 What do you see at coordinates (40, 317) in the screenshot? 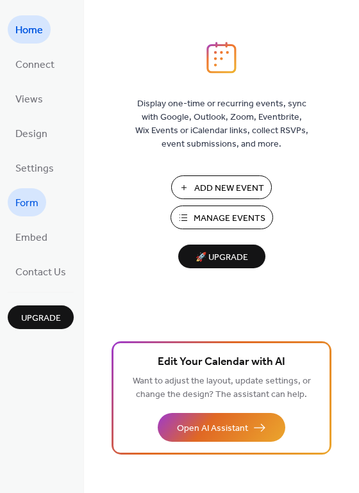
I see `button: Upgrade` at bounding box center [40, 317].